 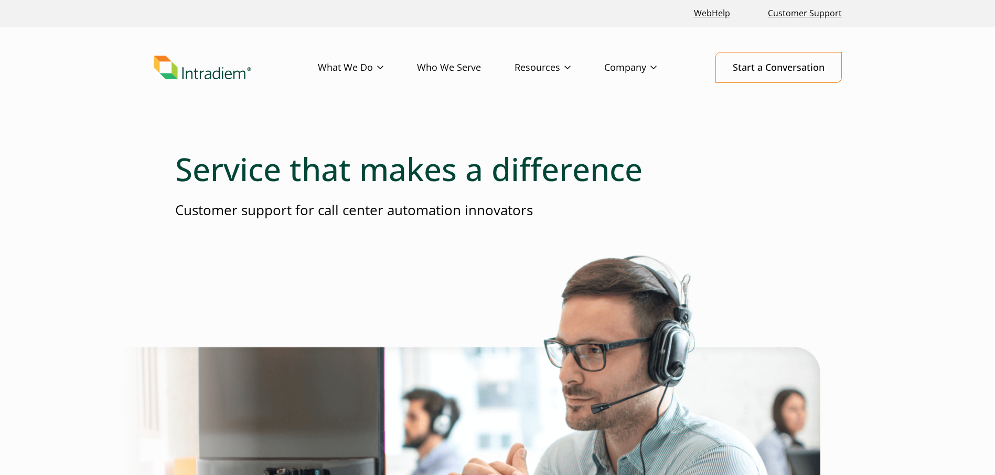 What do you see at coordinates (367, 68) in the screenshot?
I see `a: What We Do` at bounding box center [367, 68].